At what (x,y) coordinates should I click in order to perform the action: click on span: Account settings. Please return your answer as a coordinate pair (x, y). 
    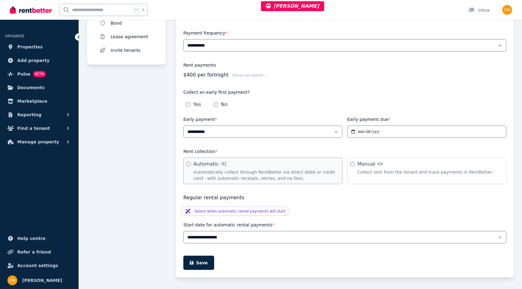
    Looking at the image, I should click on (38, 265).